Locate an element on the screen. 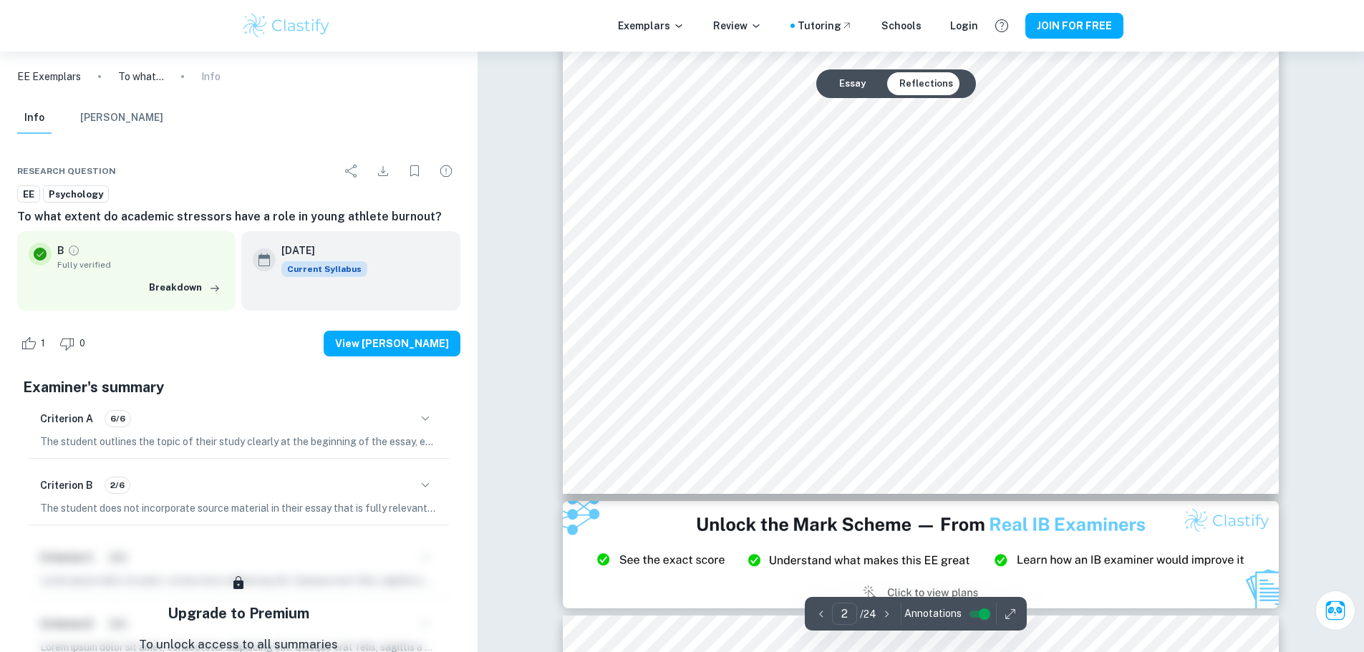 This screenshot has height=652, width=1364. span: Research question is located at coordinates (67, 171).